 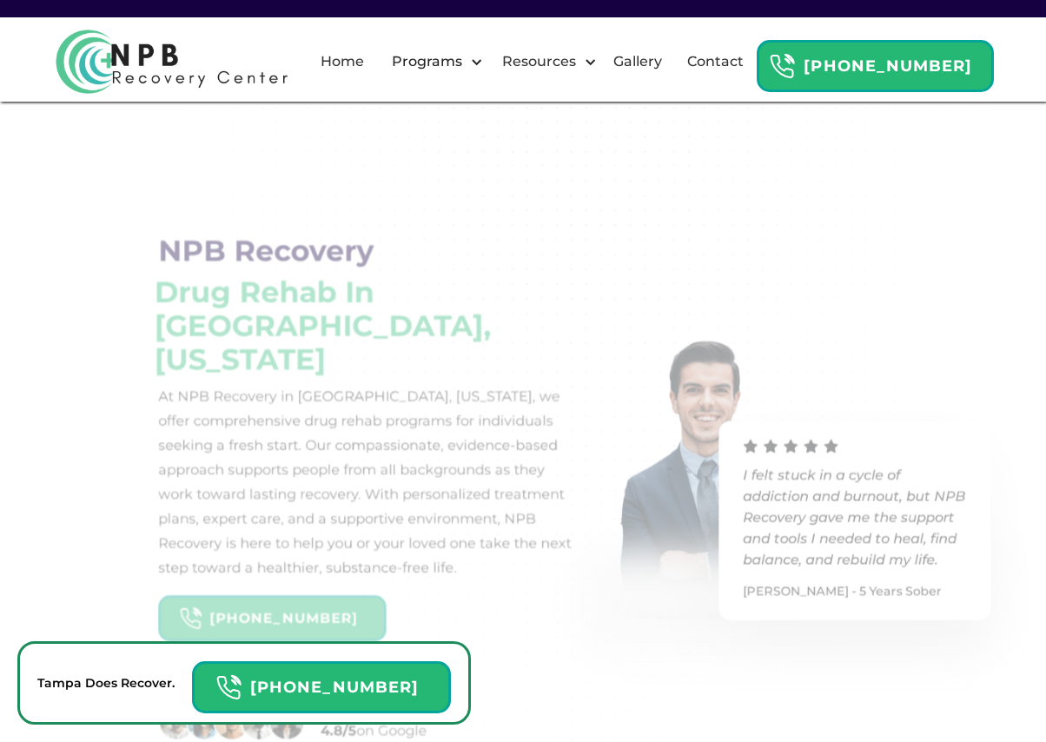 What do you see at coordinates (176, 722) in the screenshot?
I see `img: A man with a beard smiling at the camera.` at bounding box center [176, 722].